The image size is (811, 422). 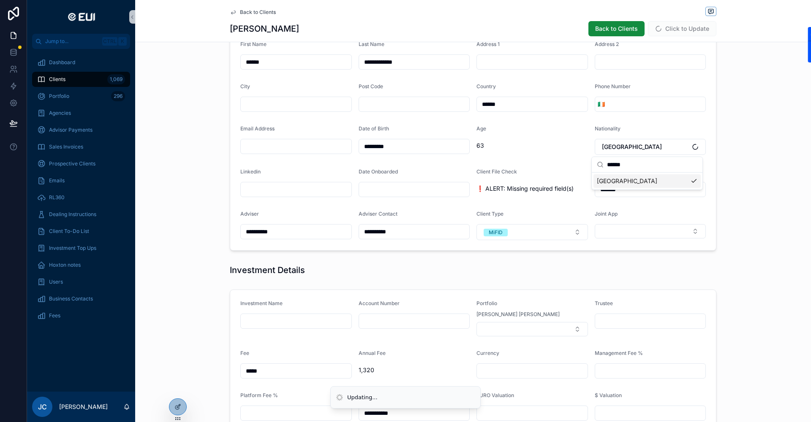 What do you see at coordinates (414, 370) in the screenshot?
I see `span: 1,320` at bounding box center [414, 370].